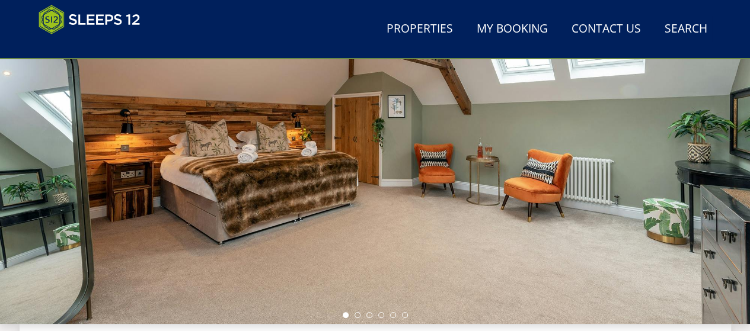 The image size is (750, 331). I want to click on a: Search, so click(686, 29).